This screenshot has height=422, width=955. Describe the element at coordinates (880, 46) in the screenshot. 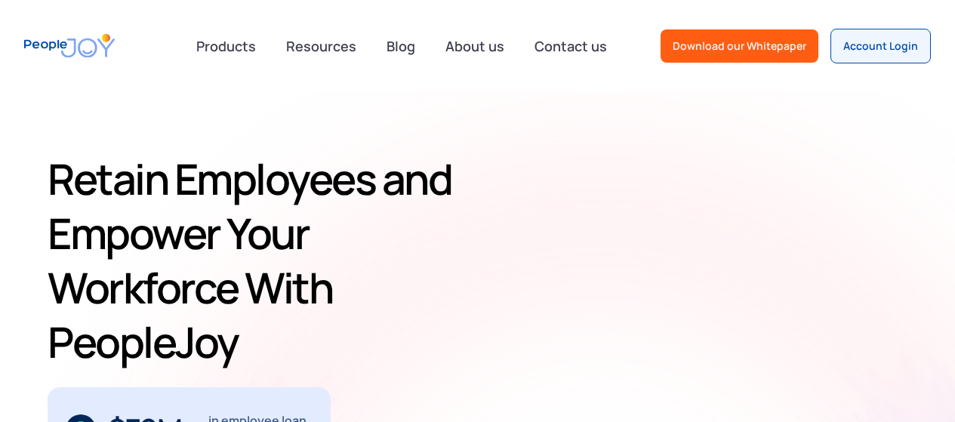

I see `a: Account Login` at that location.